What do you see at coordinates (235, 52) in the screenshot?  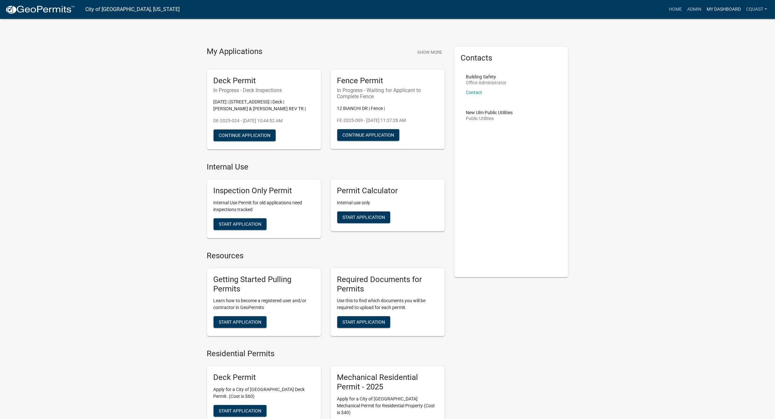 I see `h4: My Applications` at bounding box center [235, 52].